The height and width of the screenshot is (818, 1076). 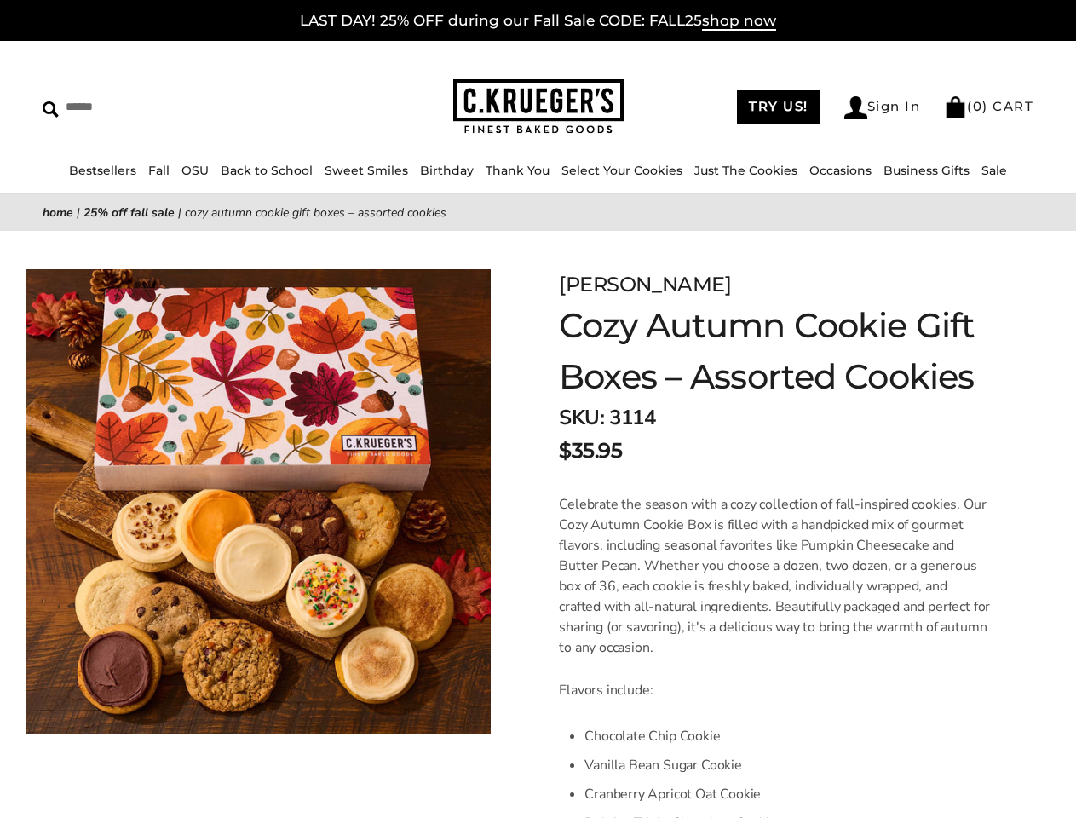 I want to click on strong: SKU:, so click(x=581, y=418).